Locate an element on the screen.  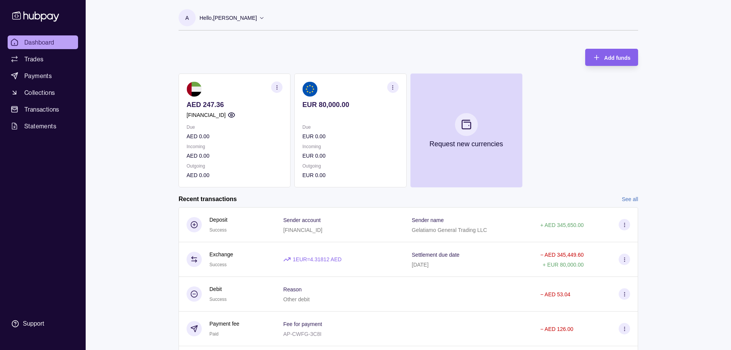
p: EUR 80,000.00 is located at coordinates (350, 105).